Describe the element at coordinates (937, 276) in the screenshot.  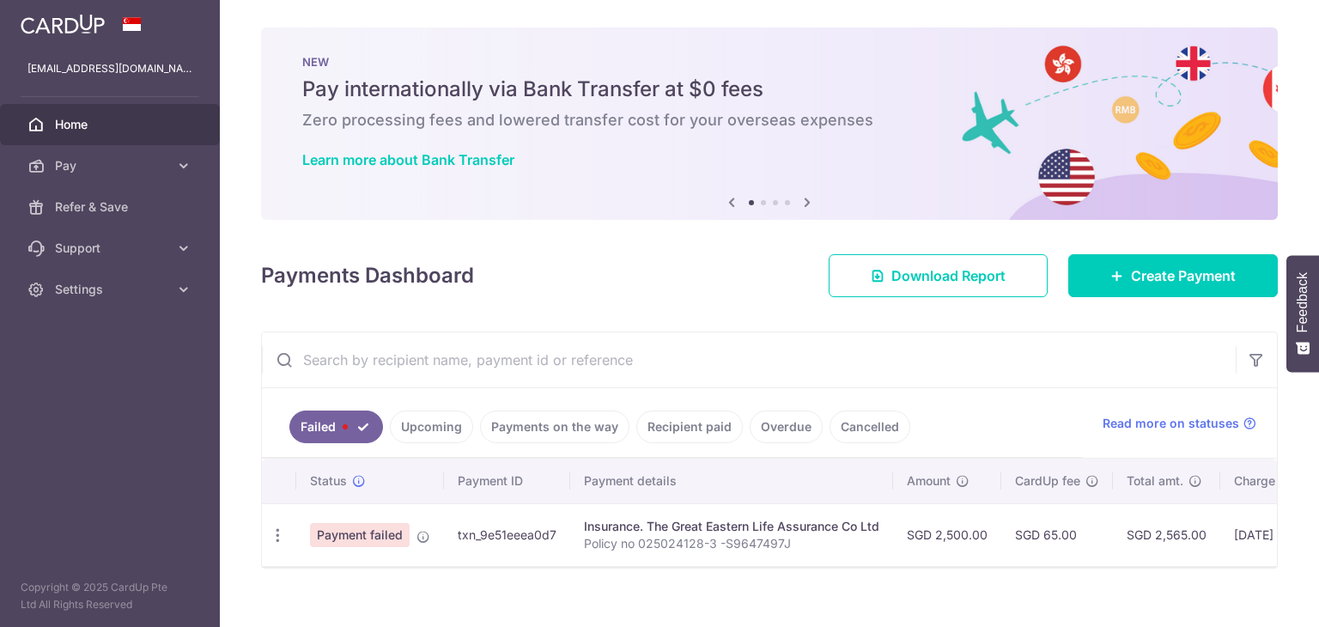
I see `a: Download Report` at that location.